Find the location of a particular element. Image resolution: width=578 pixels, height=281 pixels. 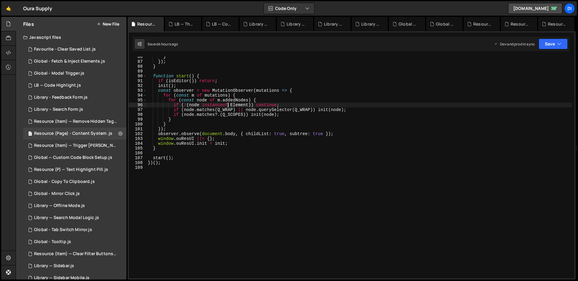

div: 14937/44851.js is located at coordinates (75, 218).